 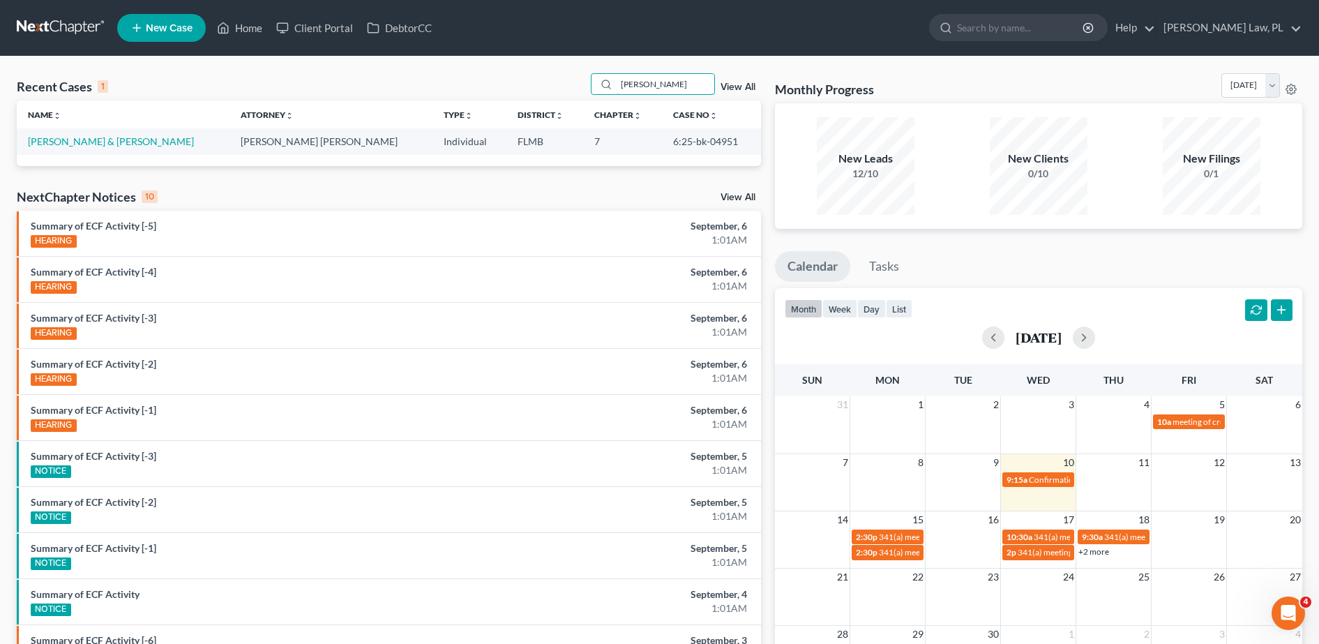 What do you see at coordinates (840, 308) in the screenshot?
I see `button: week` at bounding box center [840, 308].